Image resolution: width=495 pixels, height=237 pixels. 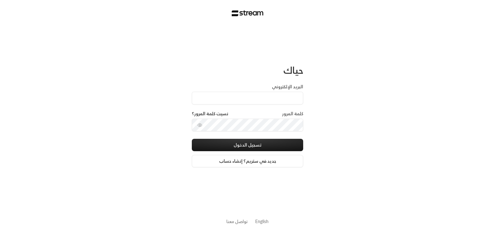 What do you see at coordinates (248, 145) in the screenshot?
I see `button: تسجيل الدخول` at bounding box center [248, 145].